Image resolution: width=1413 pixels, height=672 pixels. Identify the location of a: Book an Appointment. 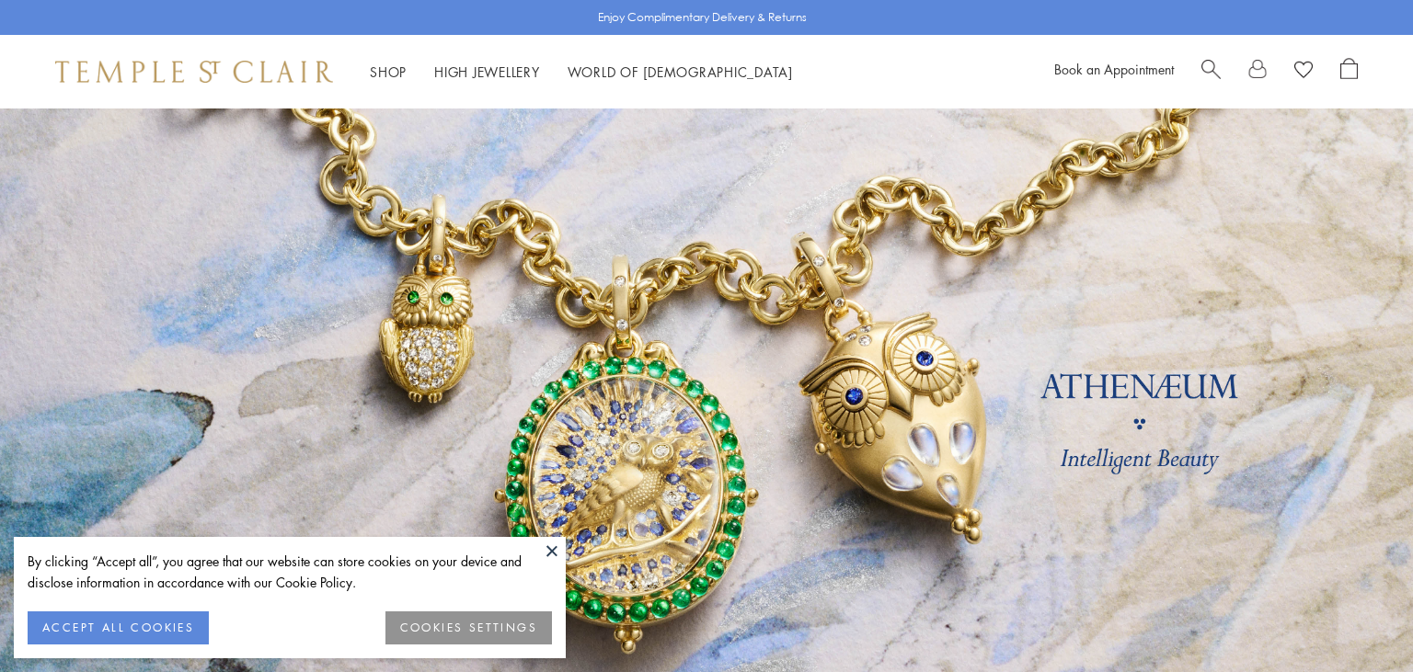
(1114, 69).